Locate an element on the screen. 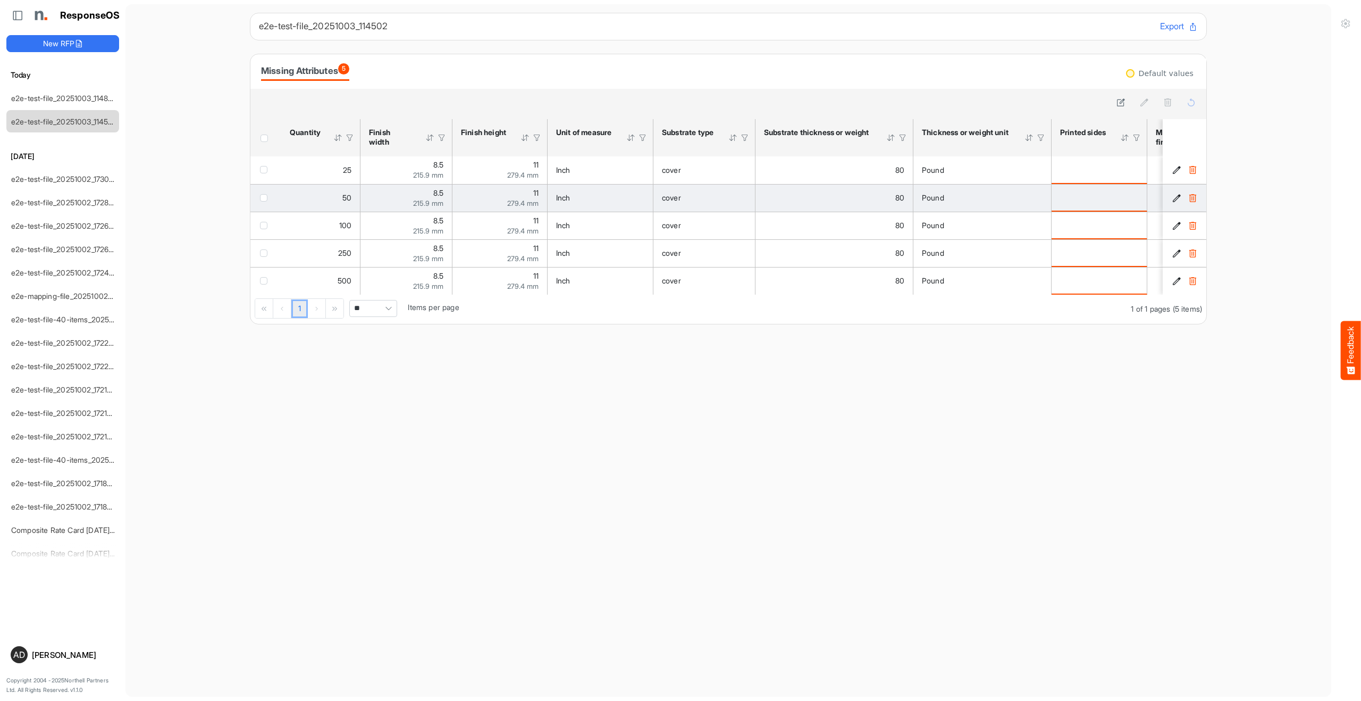 The height and width of the screenshot is (701, 1361). span: 500 is located at coordinates (344, 280).